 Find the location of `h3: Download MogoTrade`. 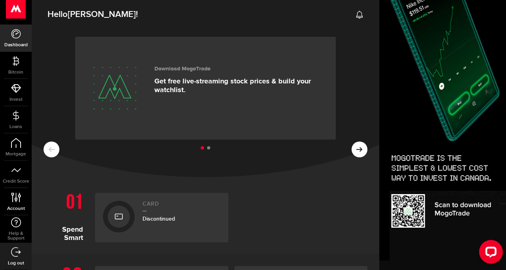

h3: Download MogoTrade is located at coordinates (239, 69).